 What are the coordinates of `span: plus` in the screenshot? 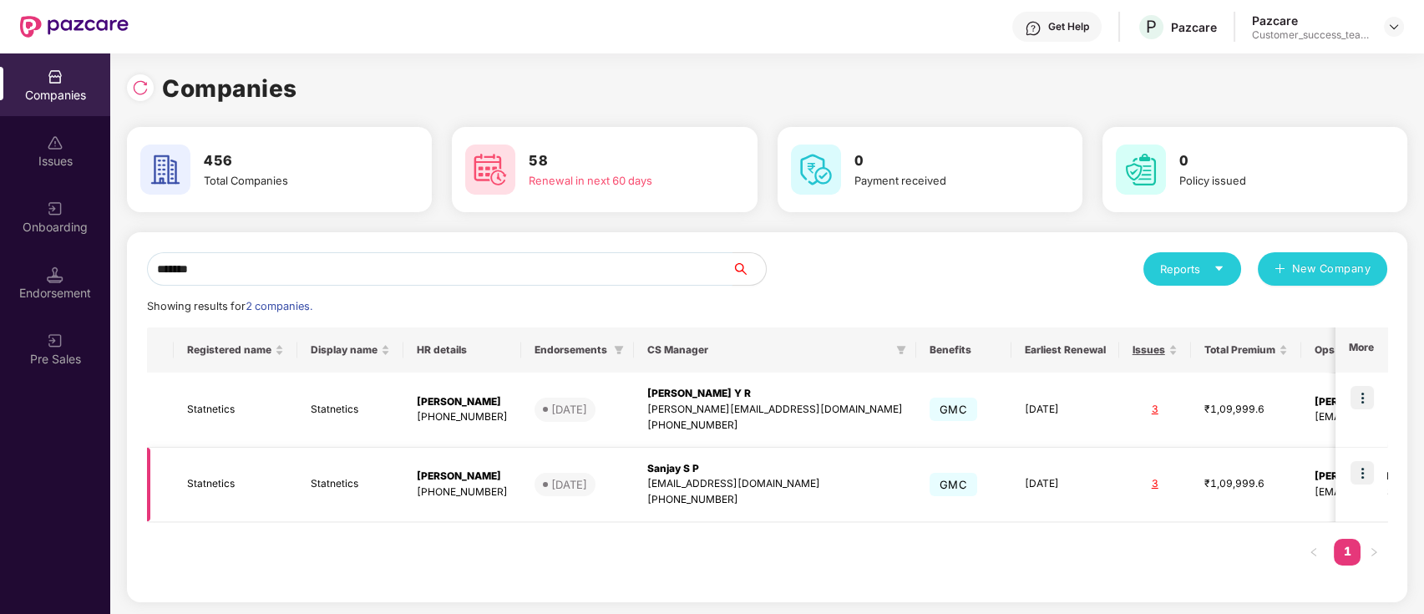 It's located at (1280, 270).